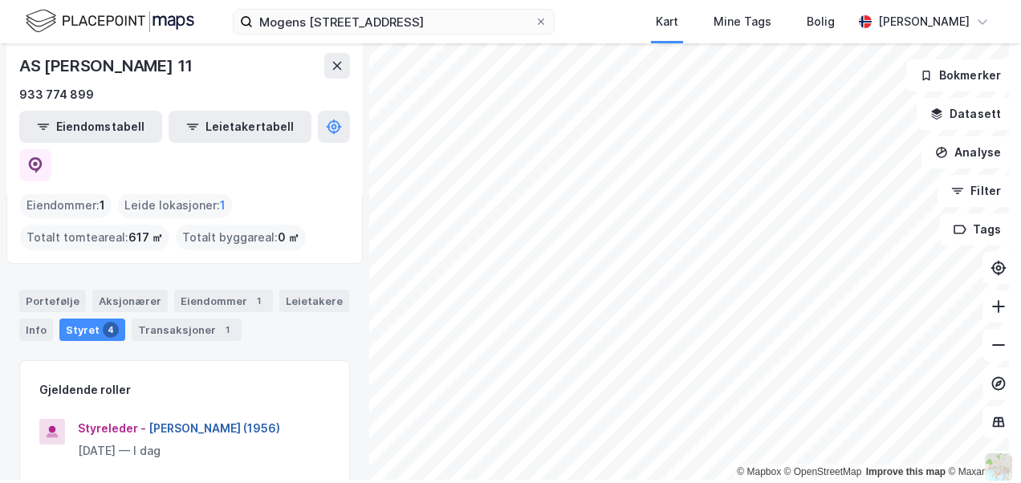 The image size is (1021, 483). What do you see at coordinates (111, 330) in the screenshot?
I see `div: 4` at bounding box center [111, 330].